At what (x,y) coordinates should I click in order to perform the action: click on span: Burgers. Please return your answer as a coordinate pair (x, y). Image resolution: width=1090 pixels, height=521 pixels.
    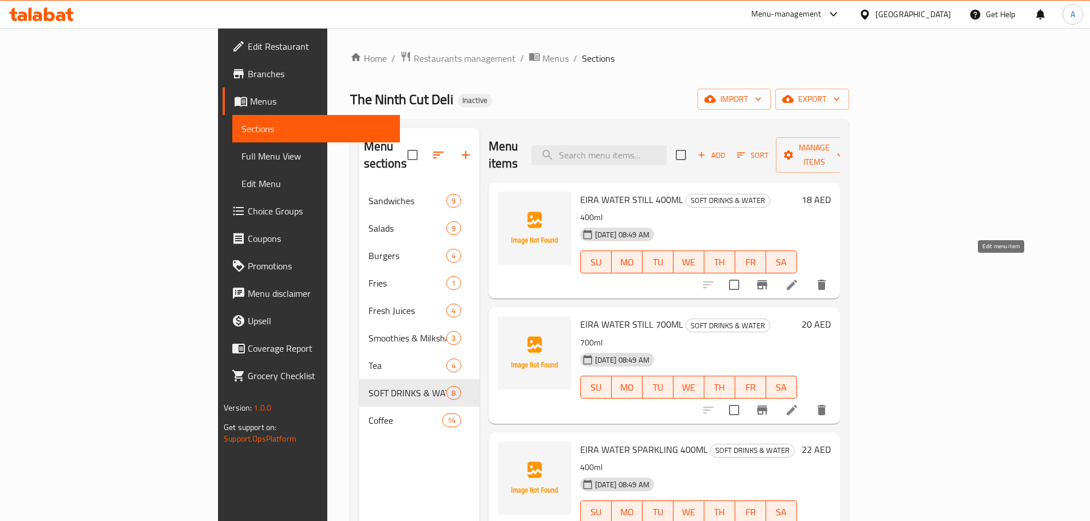
    Looking at the image, I should click on (407, 256).